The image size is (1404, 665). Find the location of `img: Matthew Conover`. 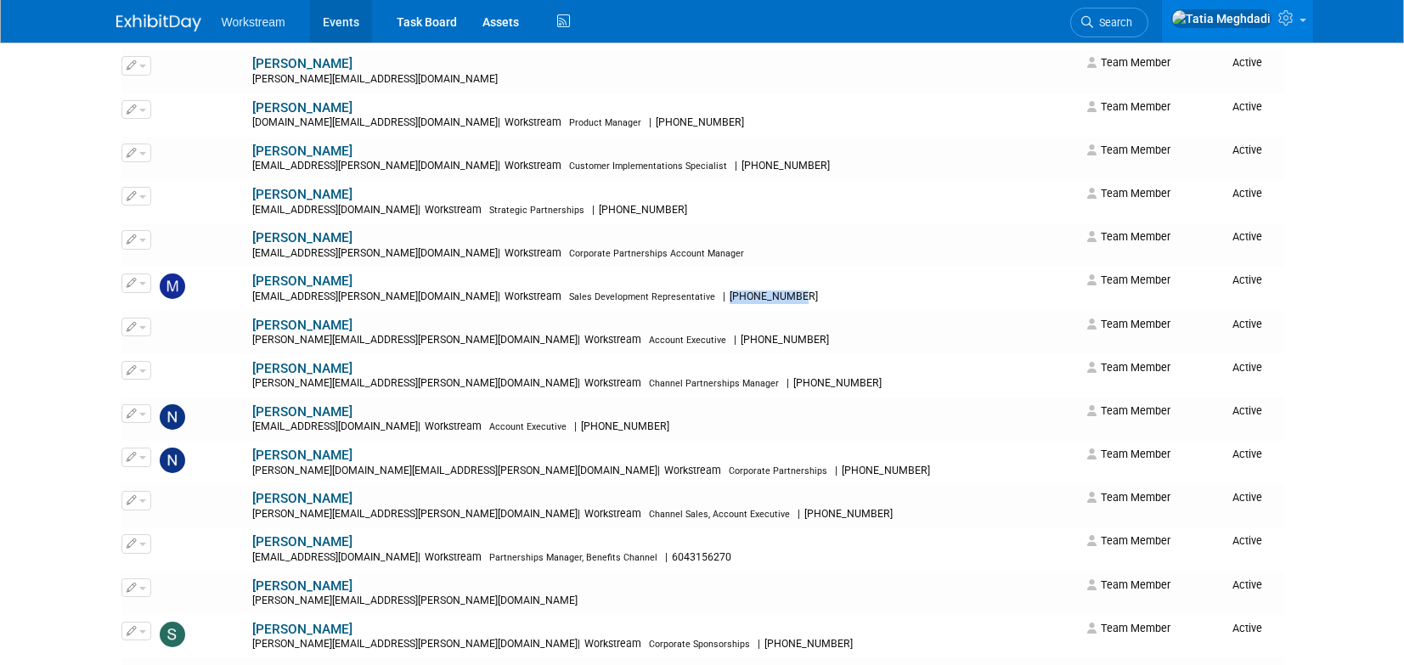

img: Matthew Conover is located at coordinates (172, 374).